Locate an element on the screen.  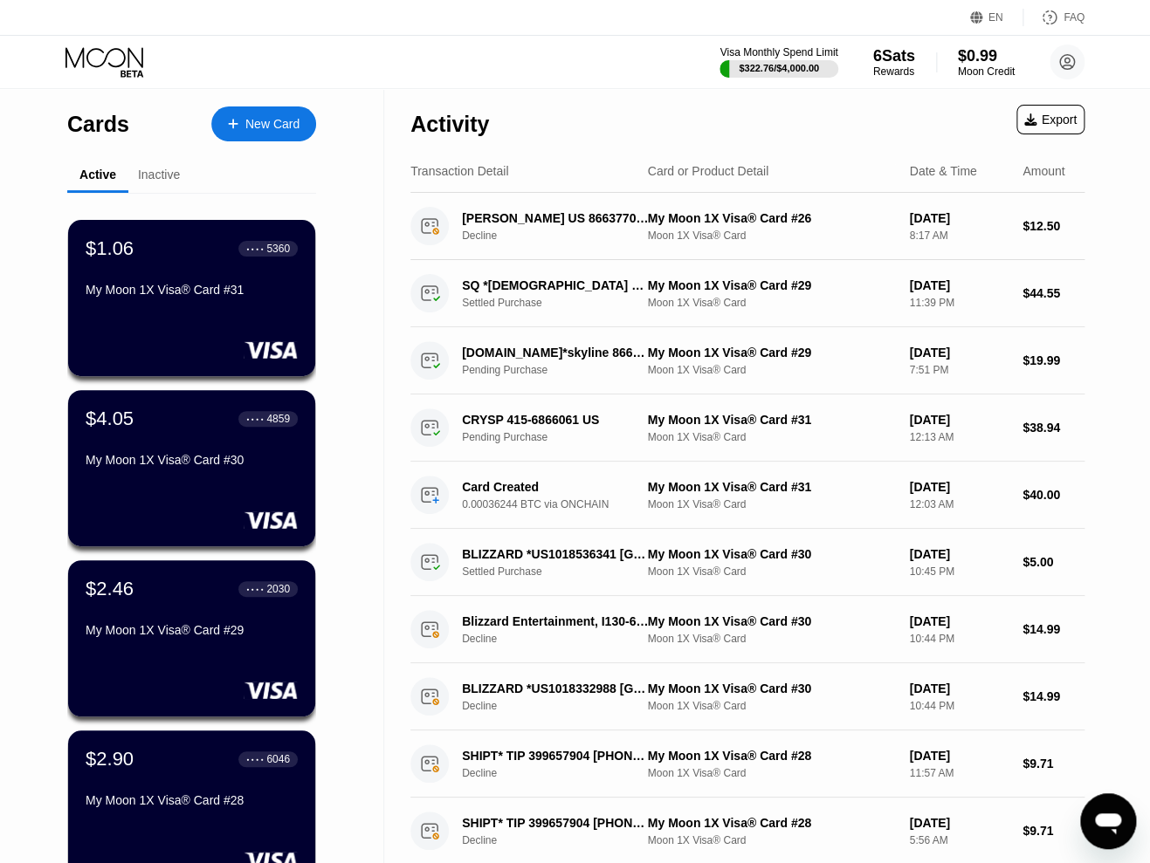
div: 11:39 PM is located at coordinates (958, 303).